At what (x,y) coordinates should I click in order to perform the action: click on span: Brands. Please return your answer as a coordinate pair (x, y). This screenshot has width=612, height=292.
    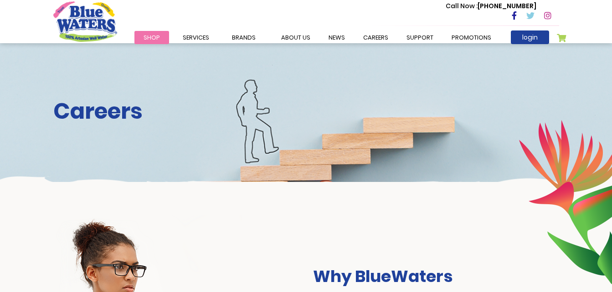
    Looking at the image, I should click on (244, 37).